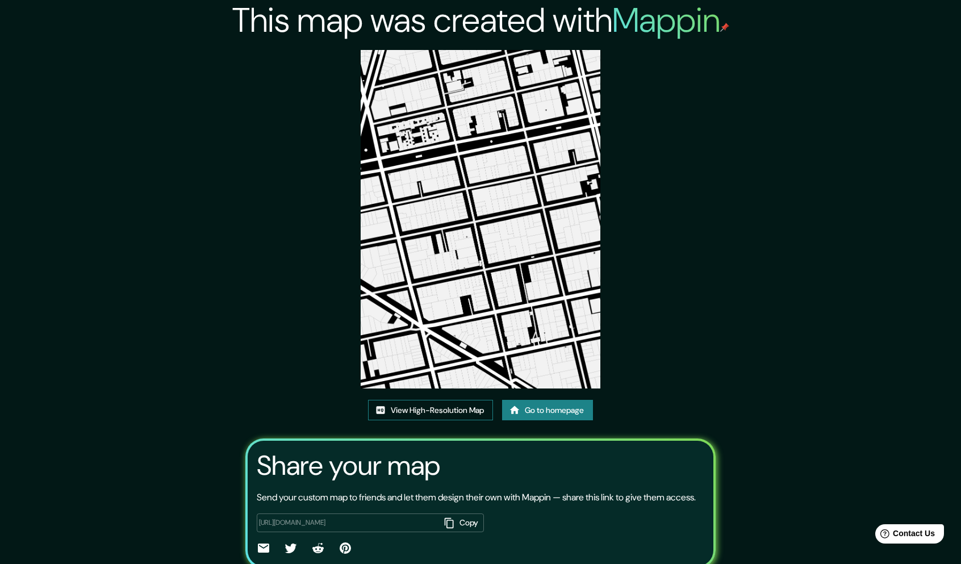 This screenshot has height=564, width=961. I want to click on span: Contact Us, so click(54, 14).